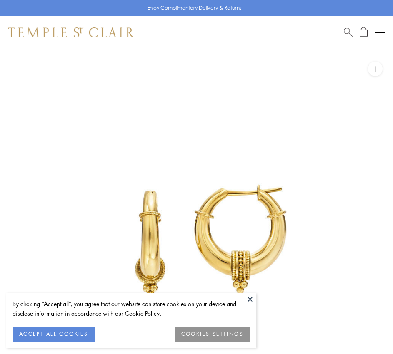  What do you see at coordinates (53, 334) in the screenshot?
I see `button: ACCEPT ALL COOKIES` at bounding box center [53, 334].